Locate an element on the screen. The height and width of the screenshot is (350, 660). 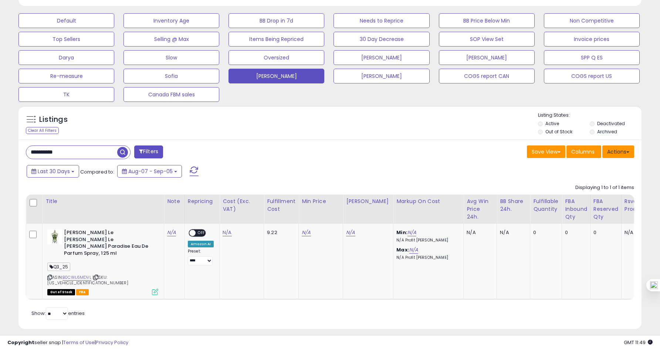
th: The percentage added to the cost of goods (COGS) that forms the calculator for Min & Max prices. is located at coordinates (428, 209).